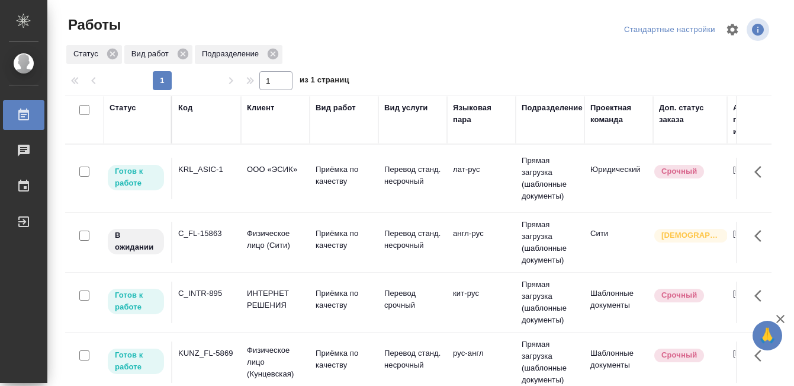 The width and height of the screenshot is (794, 386). I want to click on div: Исполнитель назначен, приступать к работе пока рано, so click(136, 241).